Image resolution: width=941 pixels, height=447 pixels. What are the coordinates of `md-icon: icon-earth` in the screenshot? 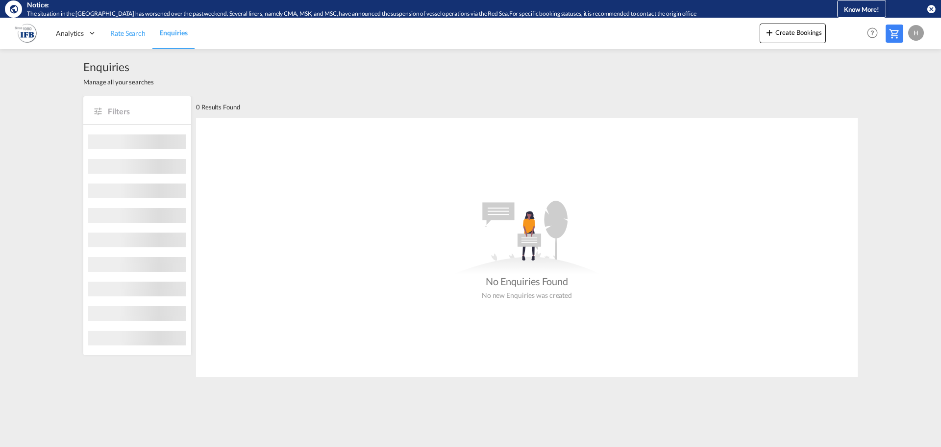 It's located at (14, 9).